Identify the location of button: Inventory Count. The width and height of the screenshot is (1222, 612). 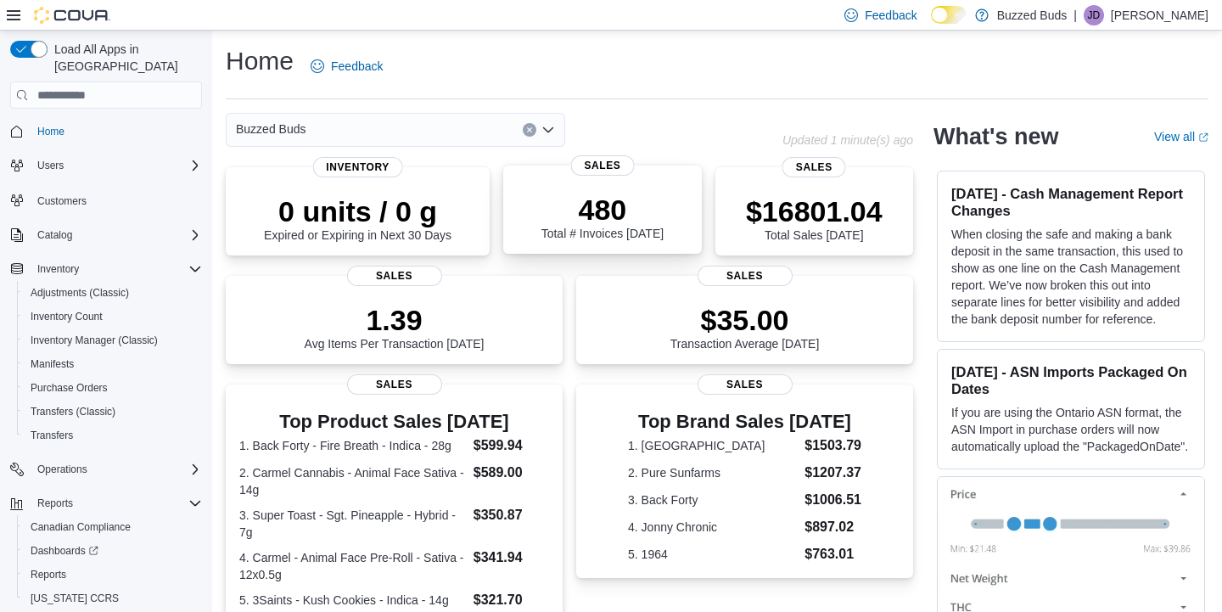
(113, 316).